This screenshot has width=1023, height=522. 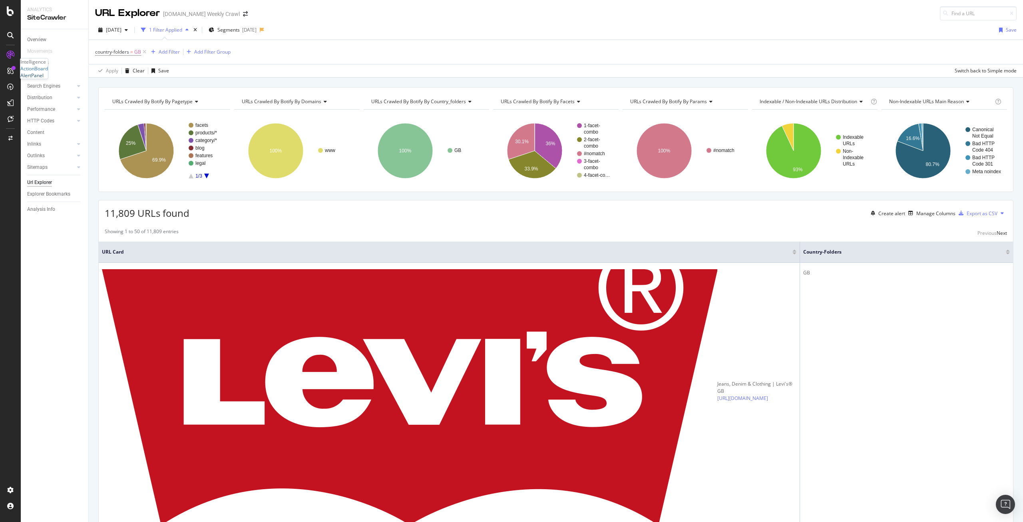 What do you see at coordinates (281, 101) in the screenshot?
I see `span: URLs Crawled By Botify By domains` at bounding box center [281, 101].